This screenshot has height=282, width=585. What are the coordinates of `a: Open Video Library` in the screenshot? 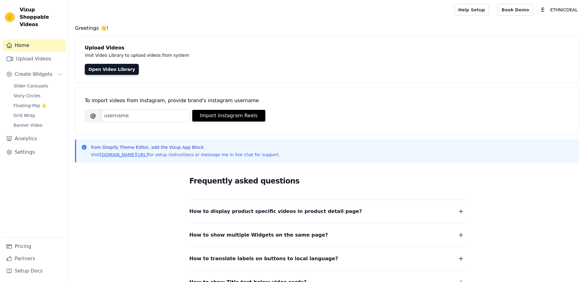 It's located at (112, 69).